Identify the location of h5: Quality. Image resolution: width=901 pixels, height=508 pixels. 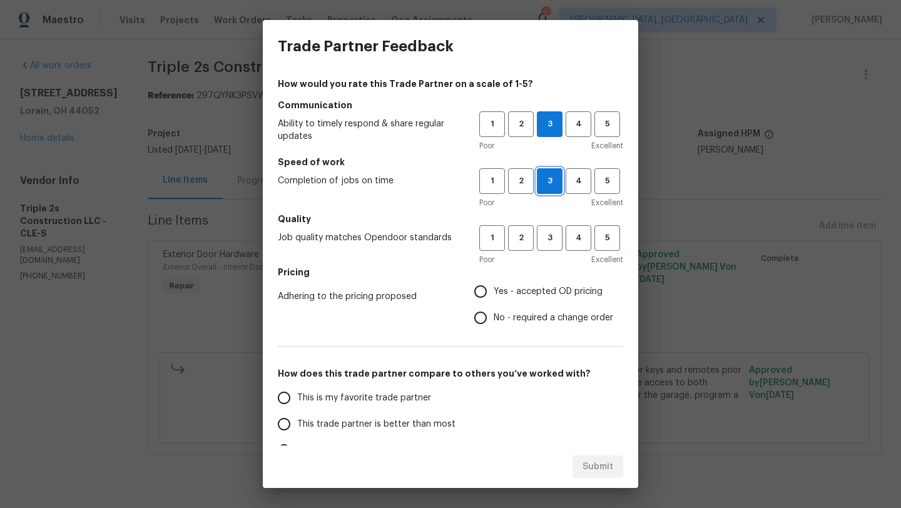
(451, 219).